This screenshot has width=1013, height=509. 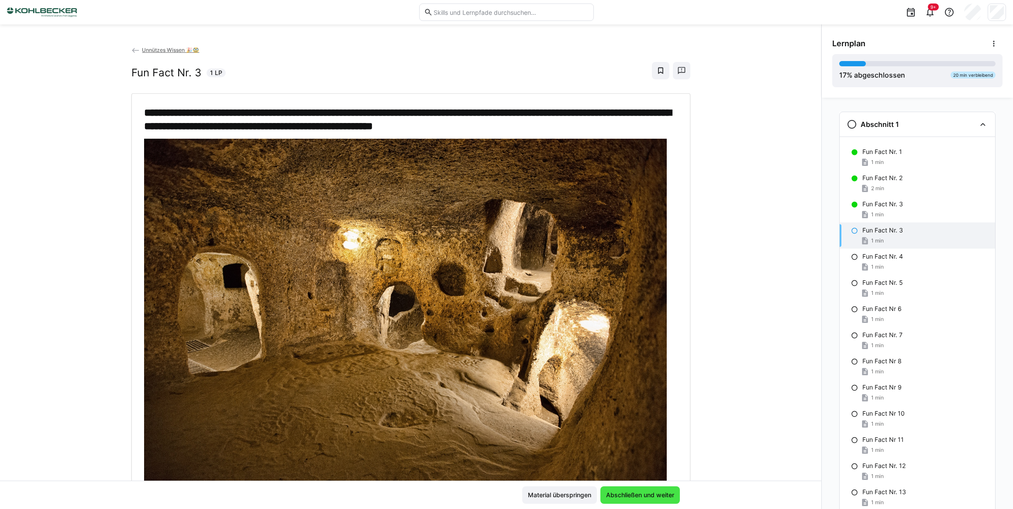 I want to click on h3: Abschnitt 1, so click(x=880, y=124).